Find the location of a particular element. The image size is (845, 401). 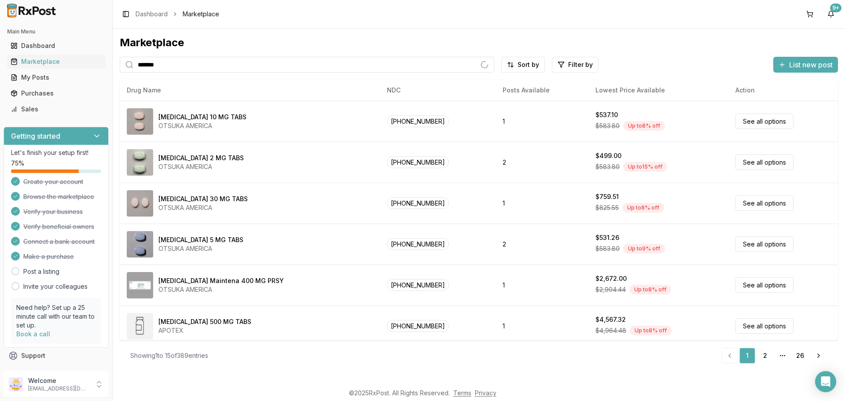

button: Purchases is located at coordinates (56, 93).